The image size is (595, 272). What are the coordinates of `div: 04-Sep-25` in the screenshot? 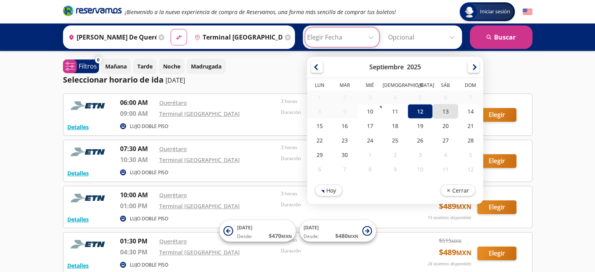 It's located at (395, 97).